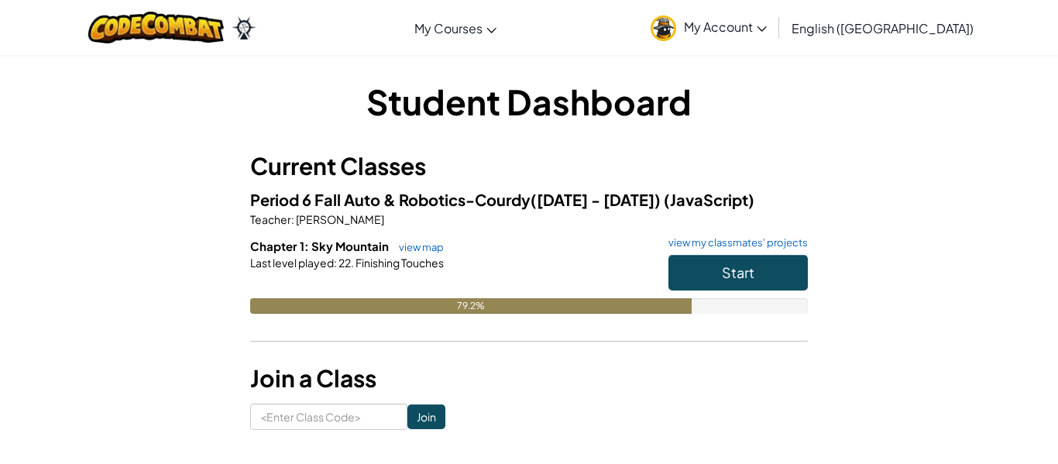 The image size is (1058, 464). Describe the element at coordinates (270, 219) in the screenshot. I see `span: Teacher` at that location.